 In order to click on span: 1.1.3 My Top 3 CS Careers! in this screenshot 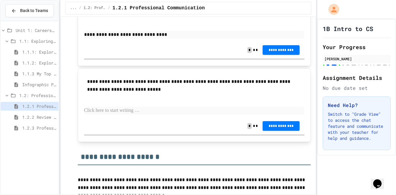, I will do `click(39, 73)`.